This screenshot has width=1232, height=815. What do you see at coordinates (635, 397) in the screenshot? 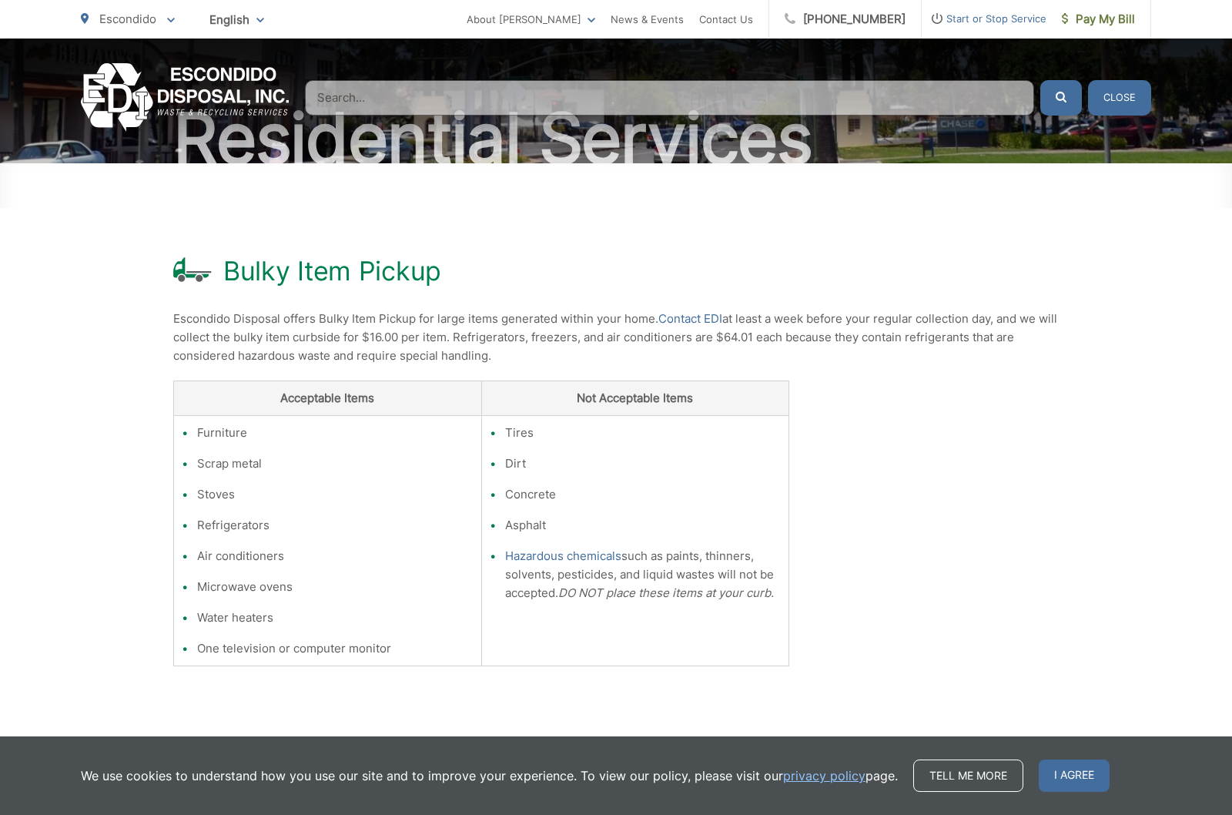
I see `strong: Not Acceptable Items` at bounding box center [635, 397].